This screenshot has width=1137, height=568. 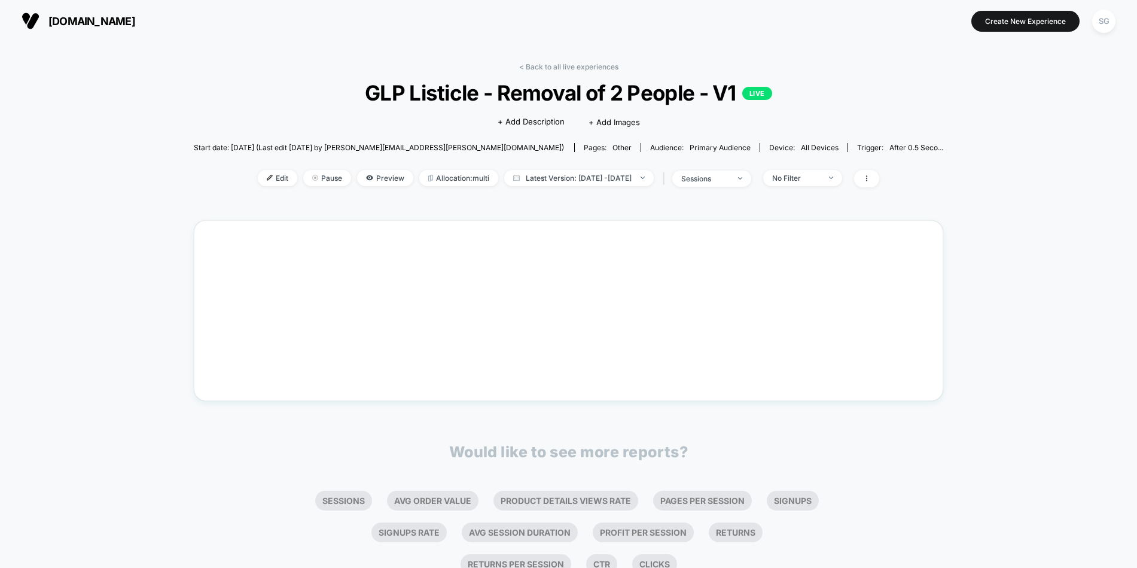 I want to click on img: rebalance, so click(x=431, y=178).